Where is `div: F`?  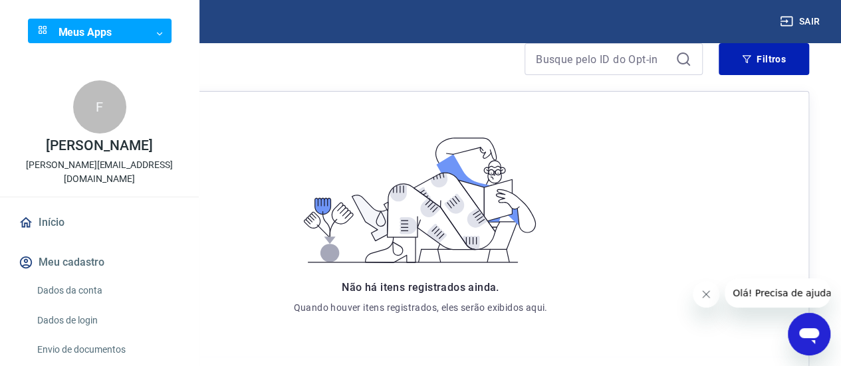 div: F is located at coordinates (100, 107).